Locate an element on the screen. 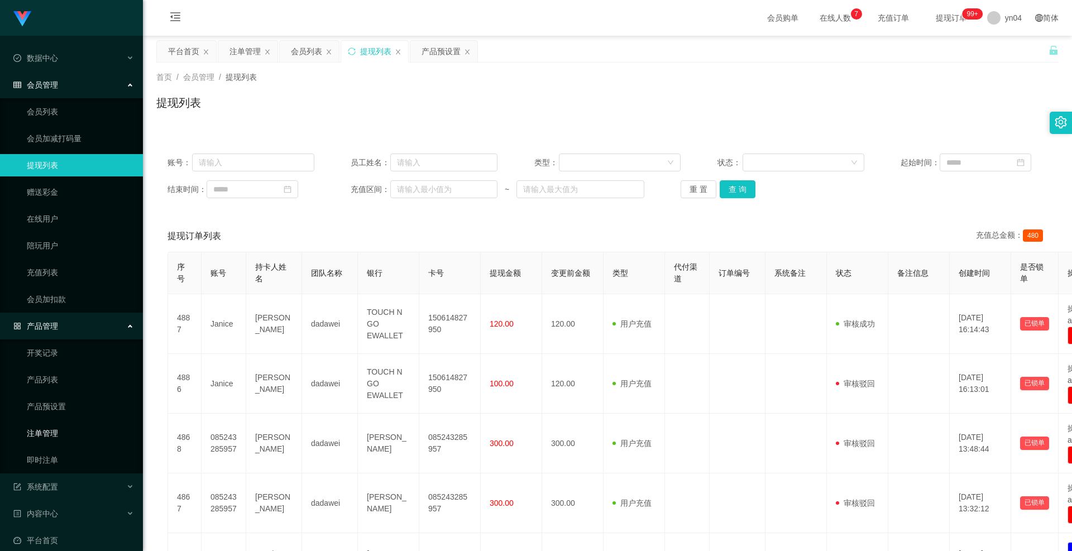 This screenshot has width=1072, height=551. img: logo.9652507e.png is located at coordinates (22, 19).